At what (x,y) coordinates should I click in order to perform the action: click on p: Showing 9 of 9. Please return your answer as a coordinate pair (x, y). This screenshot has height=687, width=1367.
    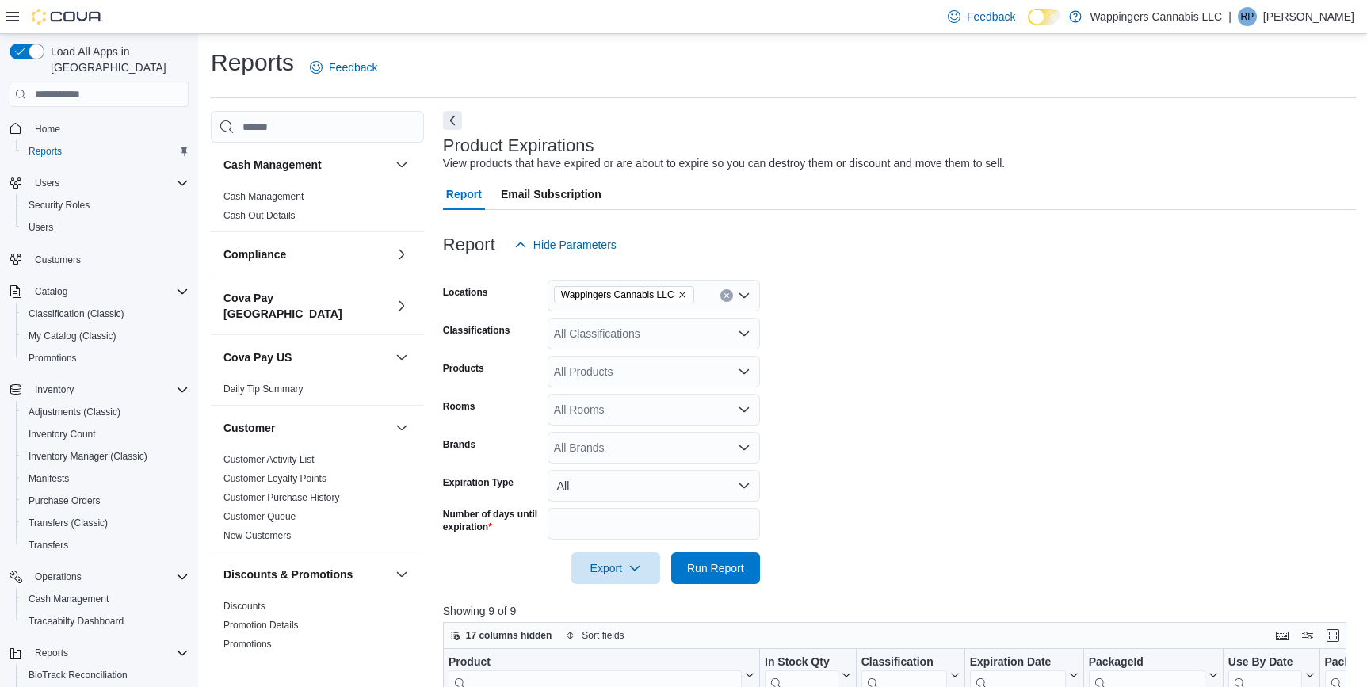
    Looking at the image, I should click on (900, 611).